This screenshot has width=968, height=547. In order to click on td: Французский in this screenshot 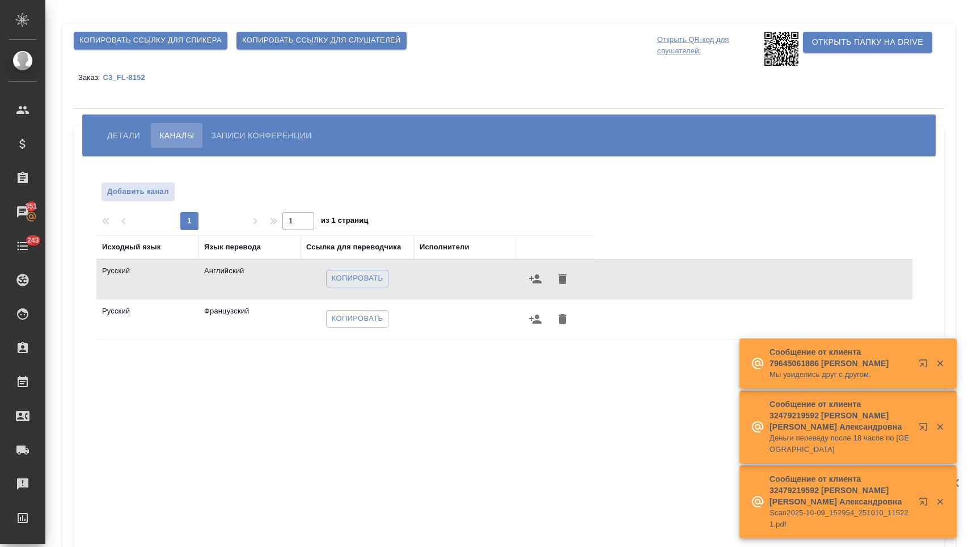, I will do `click(250, 320)`.